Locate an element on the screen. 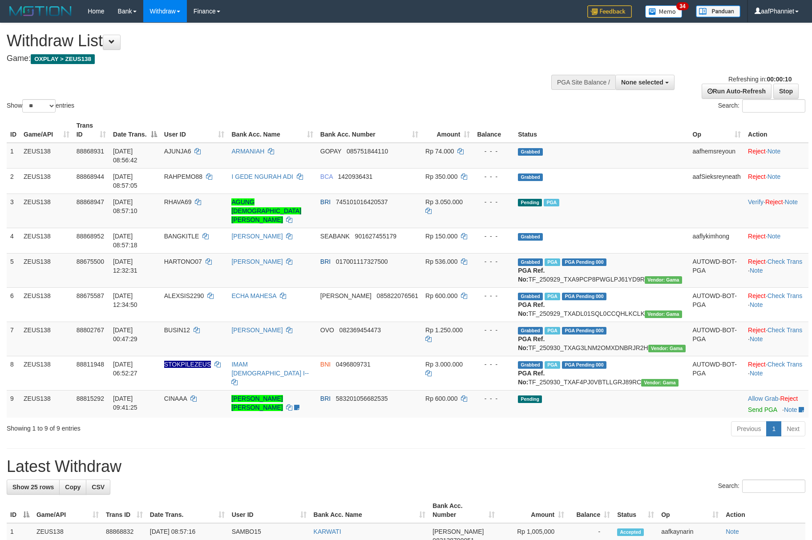 The image size is (812, 540). span: Show 25 rows is located at coordinates (33, 487).